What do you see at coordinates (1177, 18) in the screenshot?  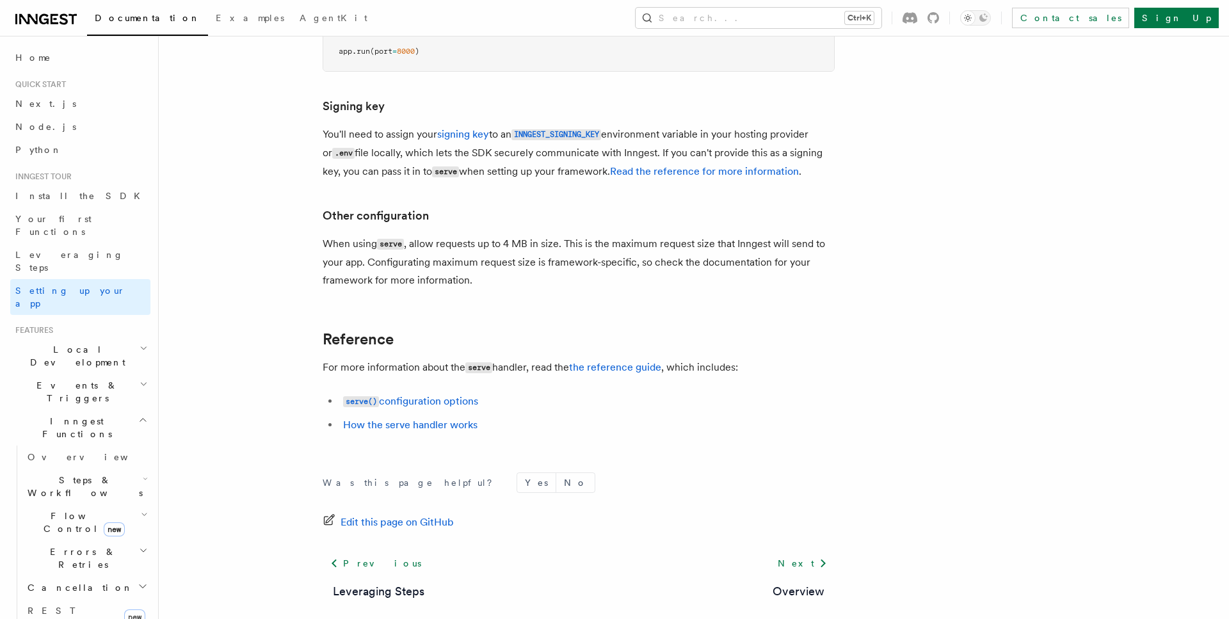 I see `a: Sign Up` at bounding box center [1177, 18].